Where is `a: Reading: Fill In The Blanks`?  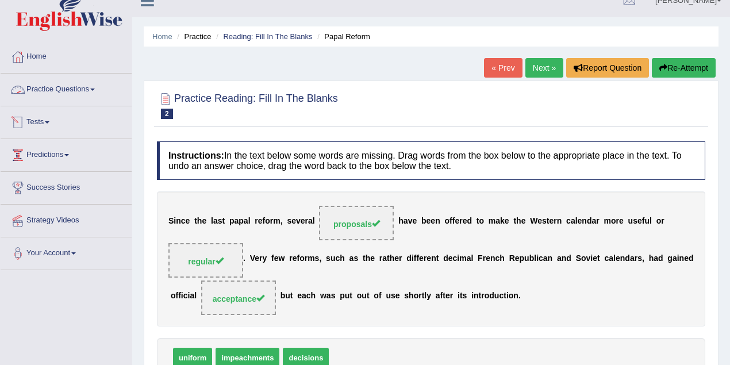
a: Reading: Fill In The Blanks is located at coordinates (267, 36).